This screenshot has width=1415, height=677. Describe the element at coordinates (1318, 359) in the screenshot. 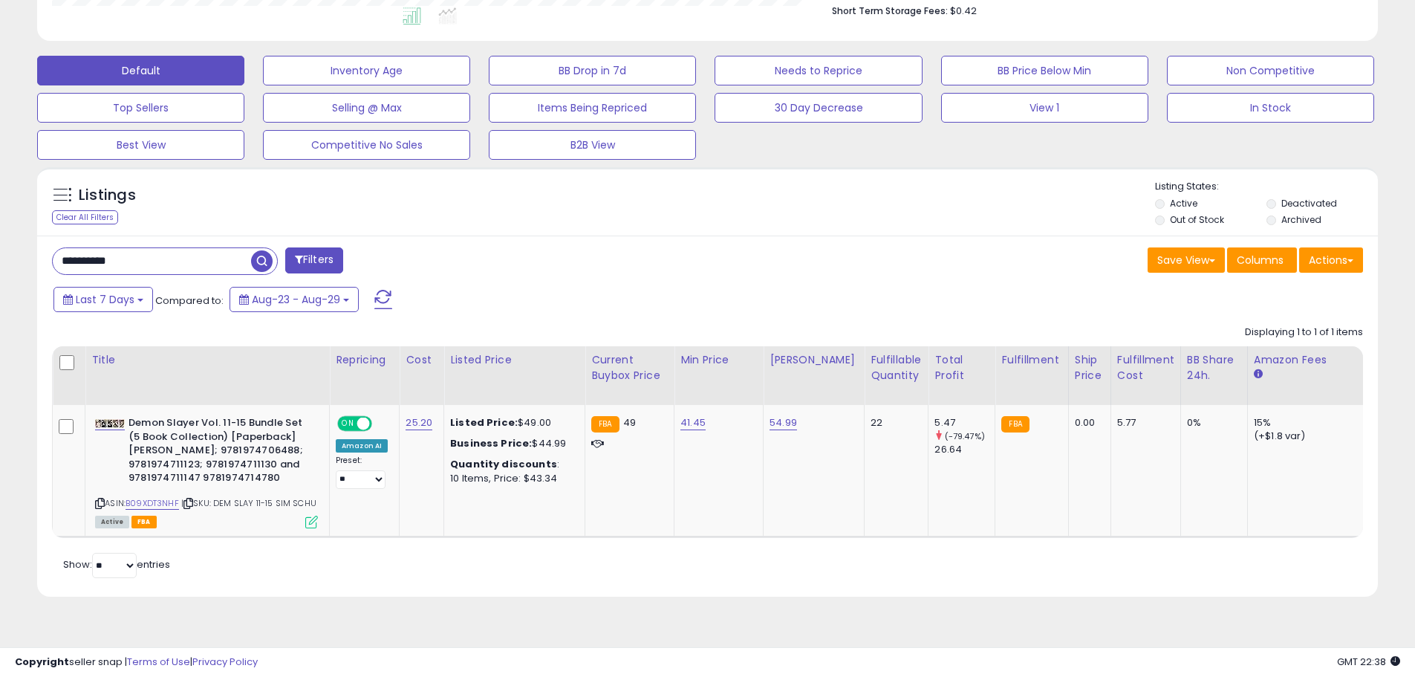

I see `div: Amazon Fees` at that location.